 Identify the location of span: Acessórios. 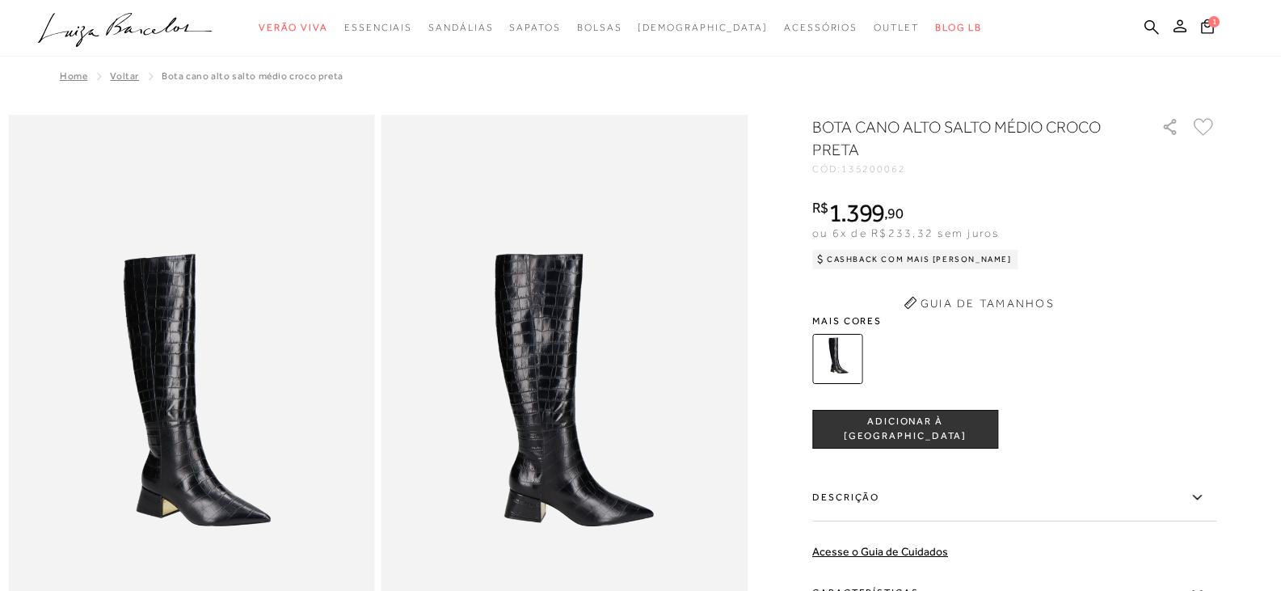
(821, 27).